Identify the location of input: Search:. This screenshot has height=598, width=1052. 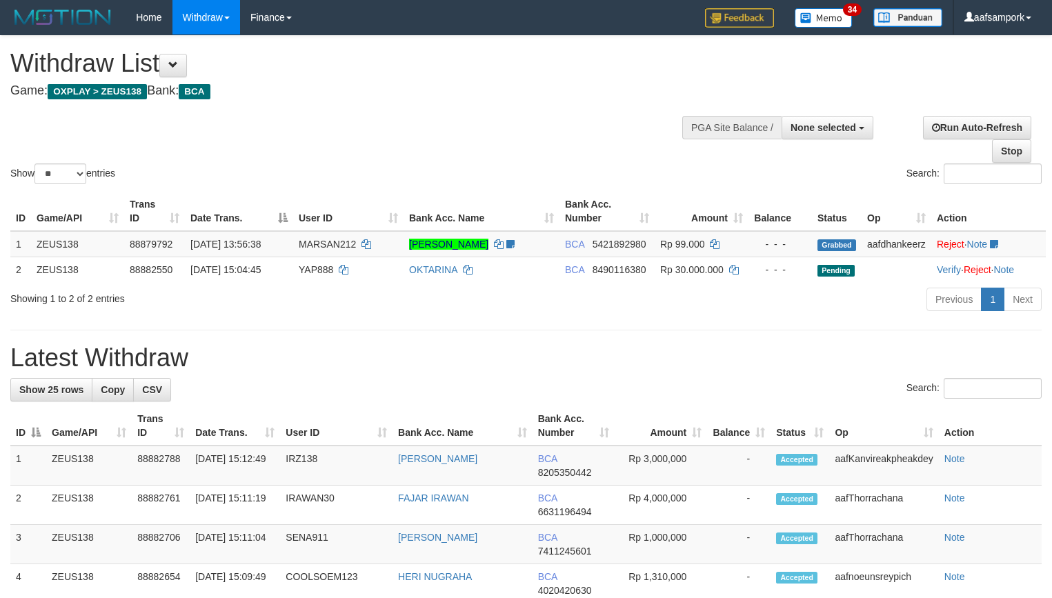
(992, 174).